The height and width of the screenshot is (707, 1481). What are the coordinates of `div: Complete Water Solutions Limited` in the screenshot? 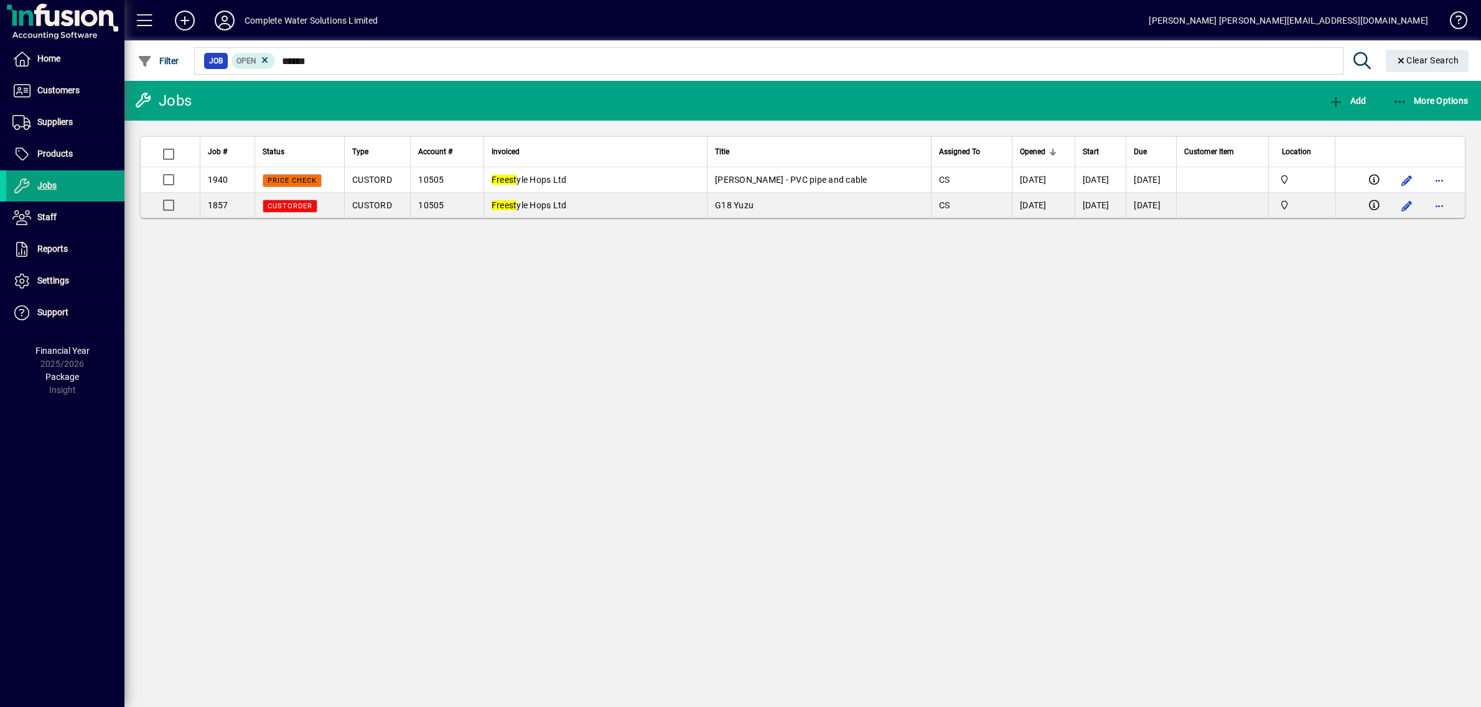 It's located at (311, 21).